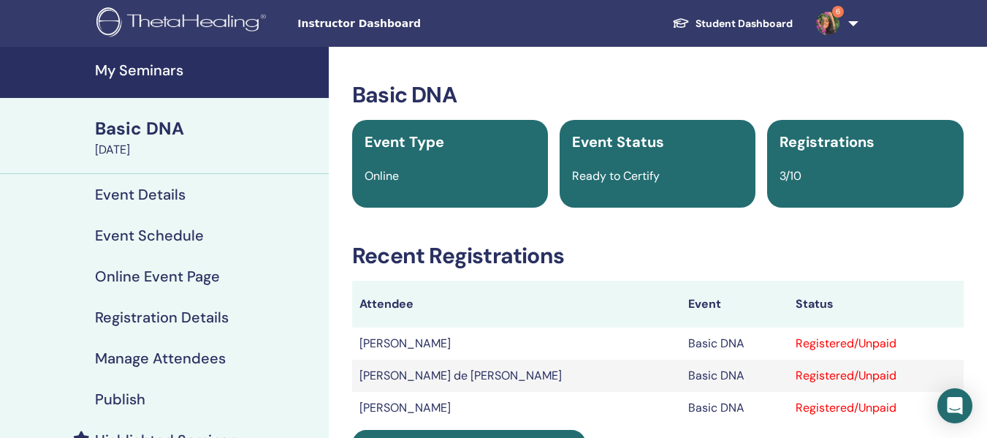 This screenshot has width=987, height=438. Describe the element at coordinates (407, 23) in the screenshot. I see `span: Instructor Dashboard` at that location.